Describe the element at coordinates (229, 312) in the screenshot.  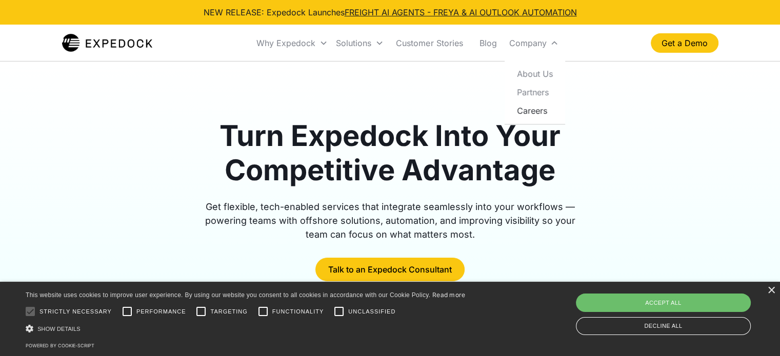
I see `span: Targeting` at that location.